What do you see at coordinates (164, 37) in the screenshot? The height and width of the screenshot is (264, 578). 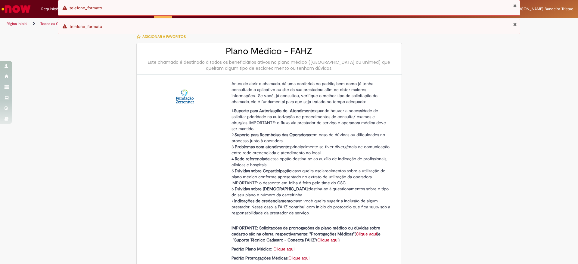 I see `span: Adicionar a Favoritos` at bounding box center [164, 37].